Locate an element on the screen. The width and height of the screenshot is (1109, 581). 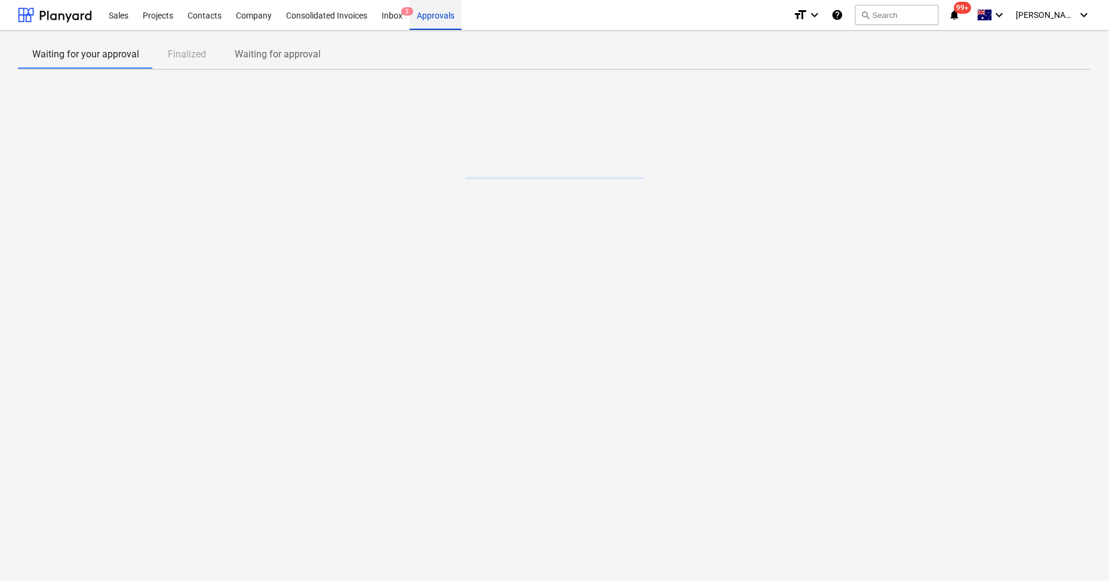
span: 99+ is located at coordinates (963, 8).